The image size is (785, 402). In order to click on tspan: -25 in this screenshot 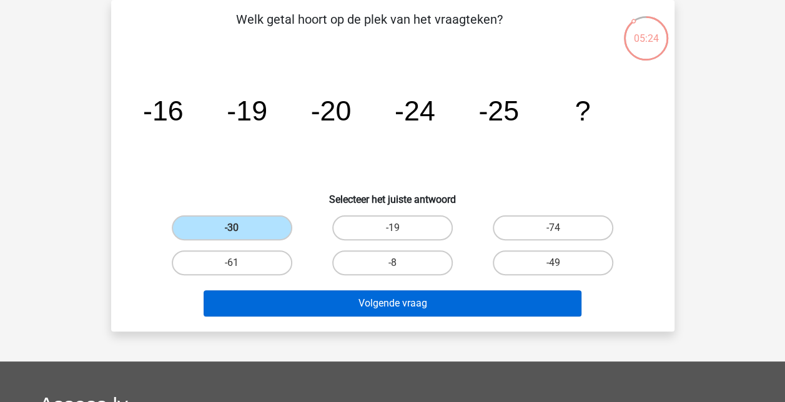, I will do `click(498, 111)`.